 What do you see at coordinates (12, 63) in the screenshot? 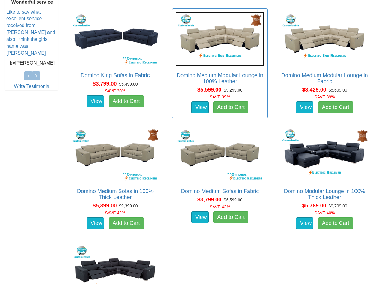
I see `b: by` at bounding box center [12, 63].